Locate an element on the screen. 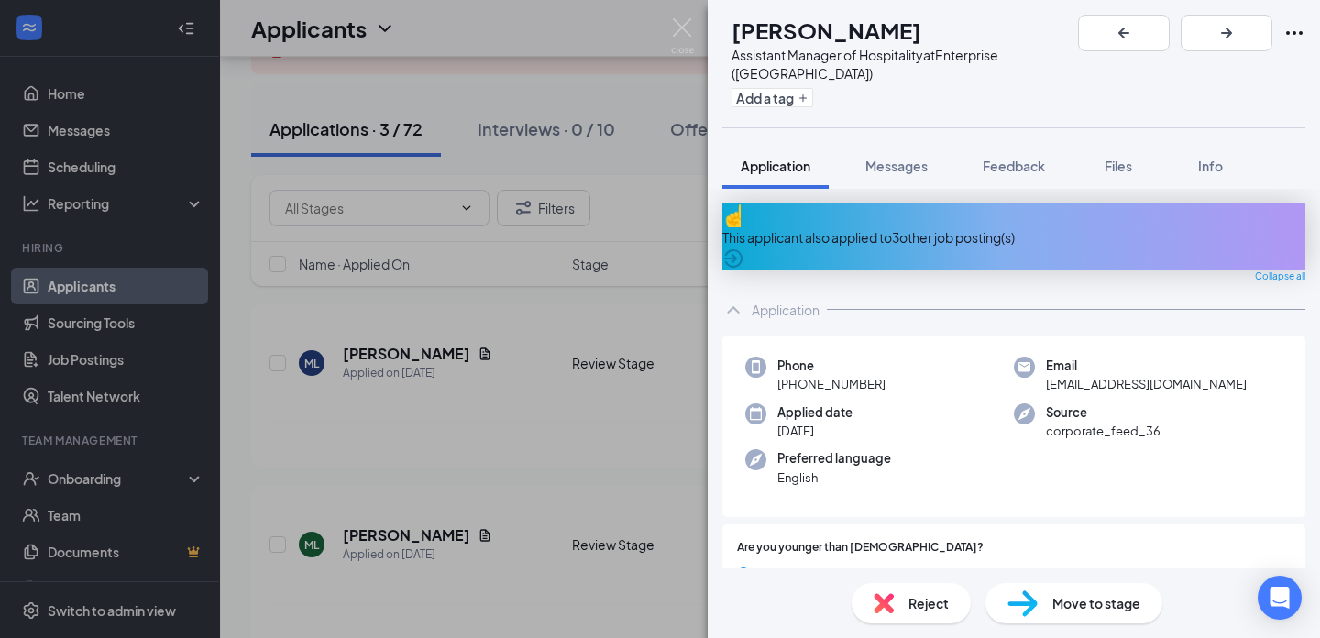 Image resolution: width=1320 pixels, height=638 pixels. span: Yes is located at coordinates (768, 574).